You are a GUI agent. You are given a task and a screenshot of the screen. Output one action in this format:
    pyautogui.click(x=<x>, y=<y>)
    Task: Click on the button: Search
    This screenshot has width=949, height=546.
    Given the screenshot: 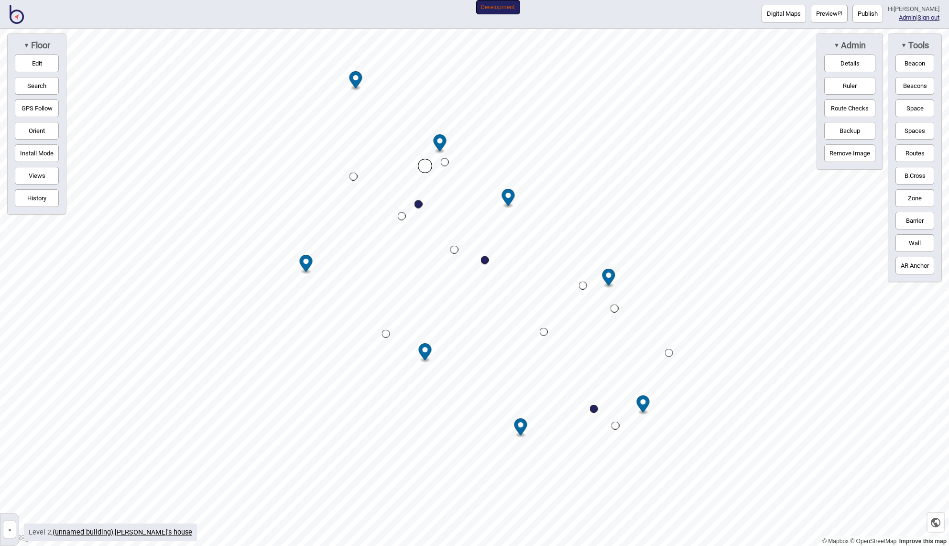 What is the action you would take?
    pyautogui.click(x=37, y=86)
    